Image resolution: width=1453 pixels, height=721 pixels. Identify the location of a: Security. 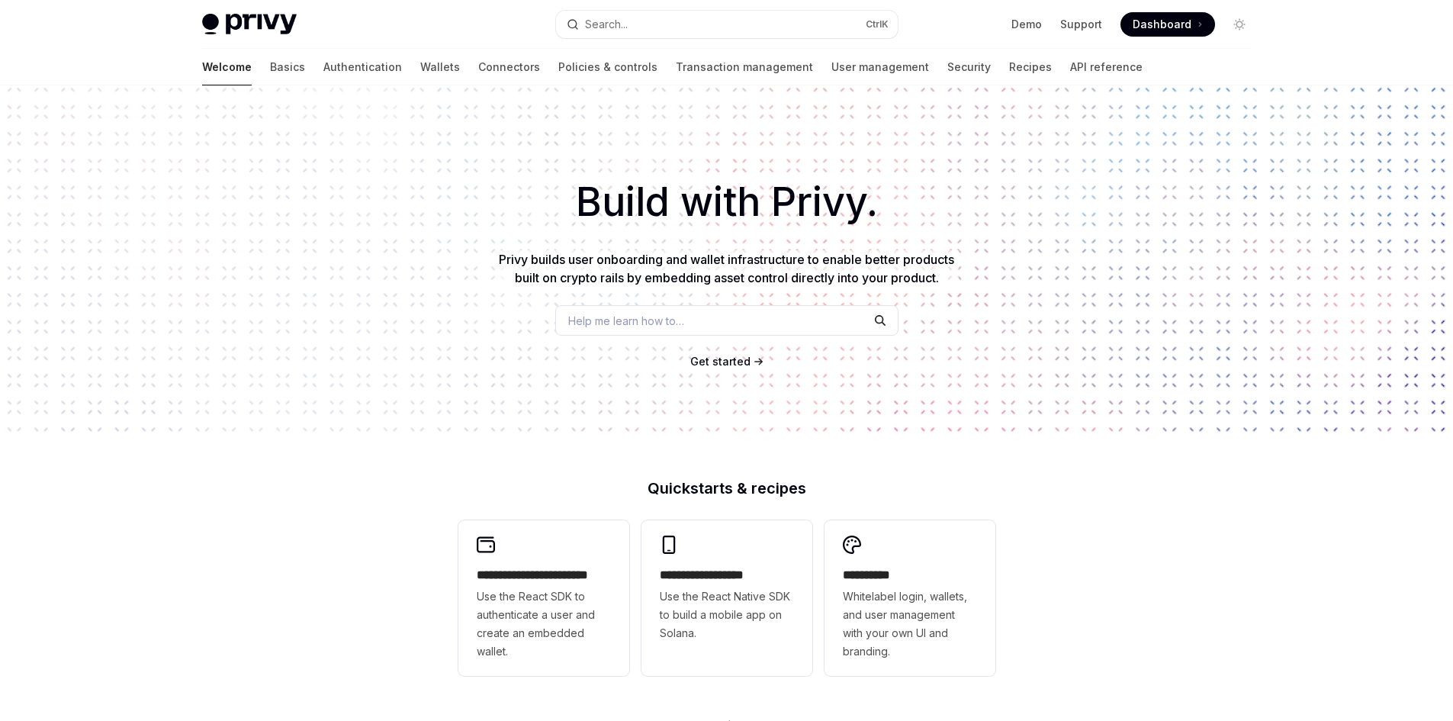
(969, 67).